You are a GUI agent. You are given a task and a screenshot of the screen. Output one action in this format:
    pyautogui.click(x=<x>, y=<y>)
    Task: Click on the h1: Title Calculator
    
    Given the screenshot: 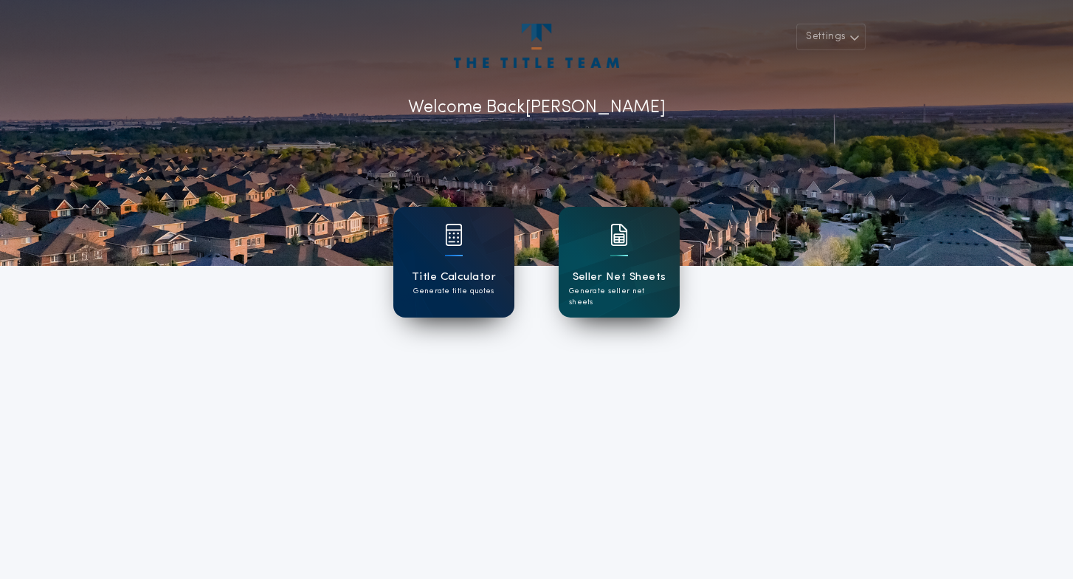 What is the action you would take?
    pyautogui.click(x=454, y=277)
    